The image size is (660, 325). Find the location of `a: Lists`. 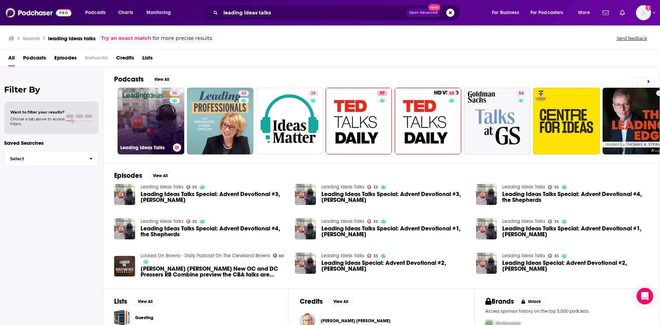

a: Lists is located at coordinates (148, 59).